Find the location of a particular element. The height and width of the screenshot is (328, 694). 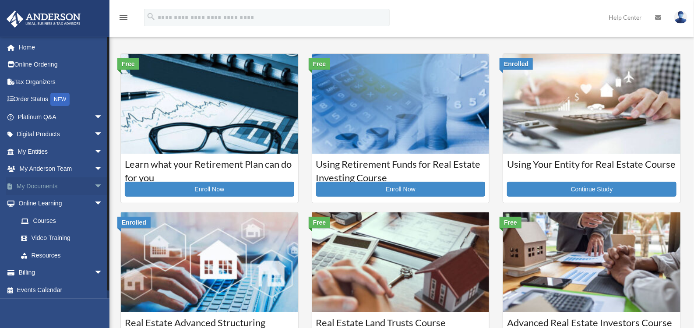

a: menu is located at coordinates (124, 19).